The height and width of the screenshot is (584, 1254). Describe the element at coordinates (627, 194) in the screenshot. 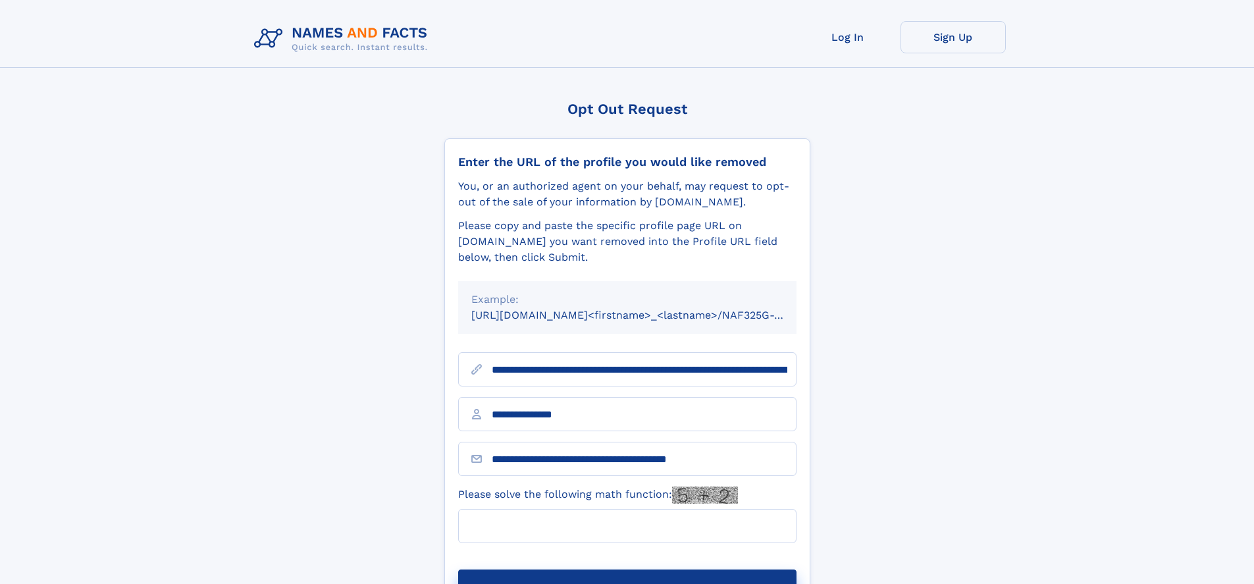

I see `div: You, or an authorized agent on your behalf, may request to opt-out of the sale of your informatio...` at that location.